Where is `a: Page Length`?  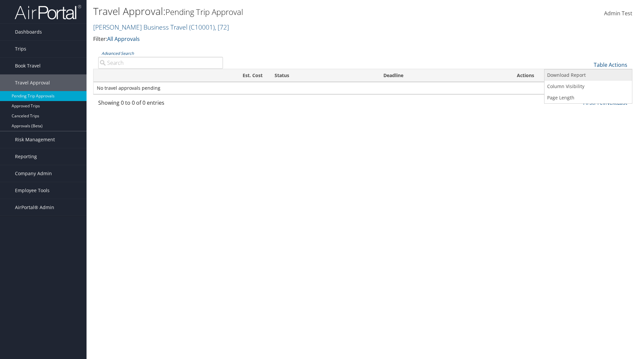
a: Page Length is located at coordinates (588, 98).